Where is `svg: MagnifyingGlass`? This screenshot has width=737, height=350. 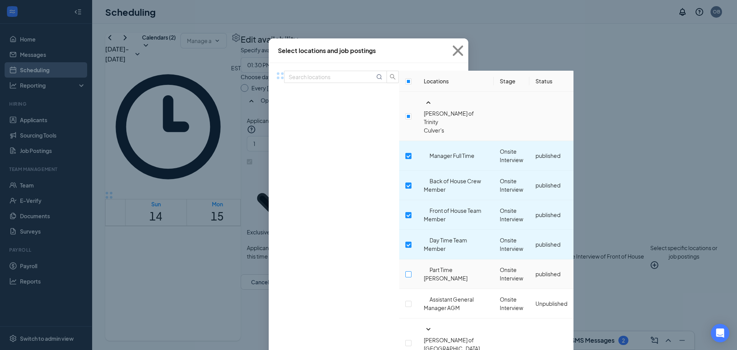
svg: MagnifyingGlass is located at coordinates (379, 77).